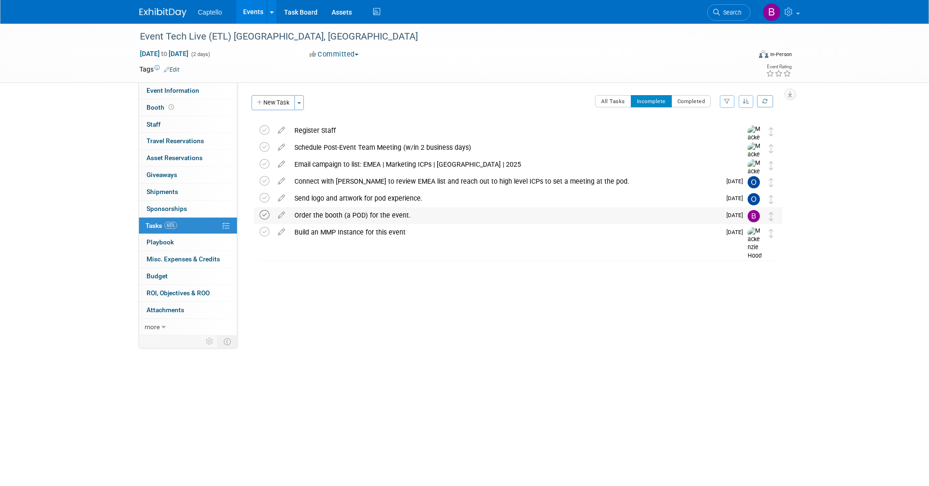  I want to click on span: Budget, so click(157, 276).